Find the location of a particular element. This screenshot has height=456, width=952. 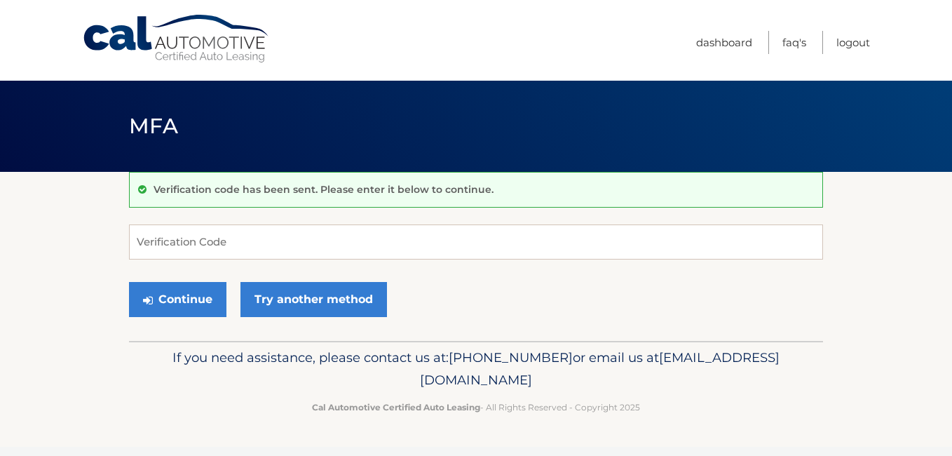

a: Try another method is located at coordinates (314, 299).